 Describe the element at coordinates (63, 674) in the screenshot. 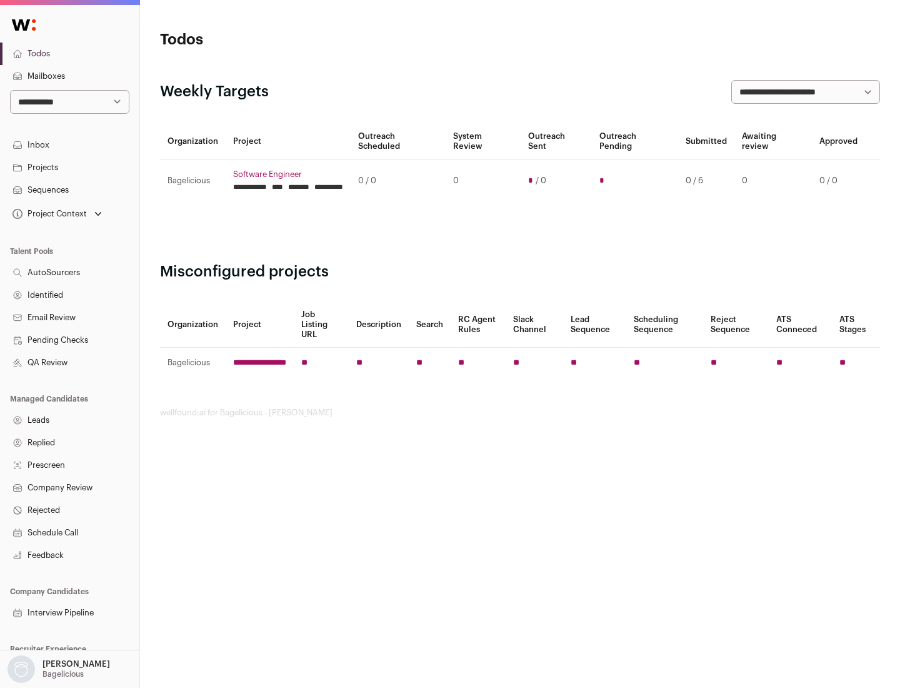

I see `p: Bagelicious` at that location.